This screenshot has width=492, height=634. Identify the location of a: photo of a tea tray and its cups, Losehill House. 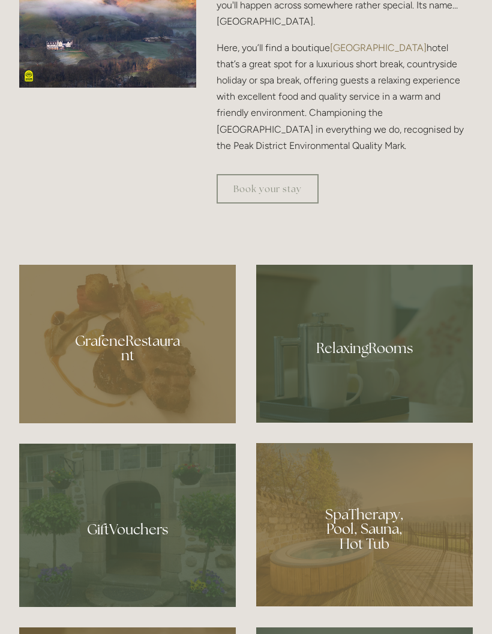
(364, 343).